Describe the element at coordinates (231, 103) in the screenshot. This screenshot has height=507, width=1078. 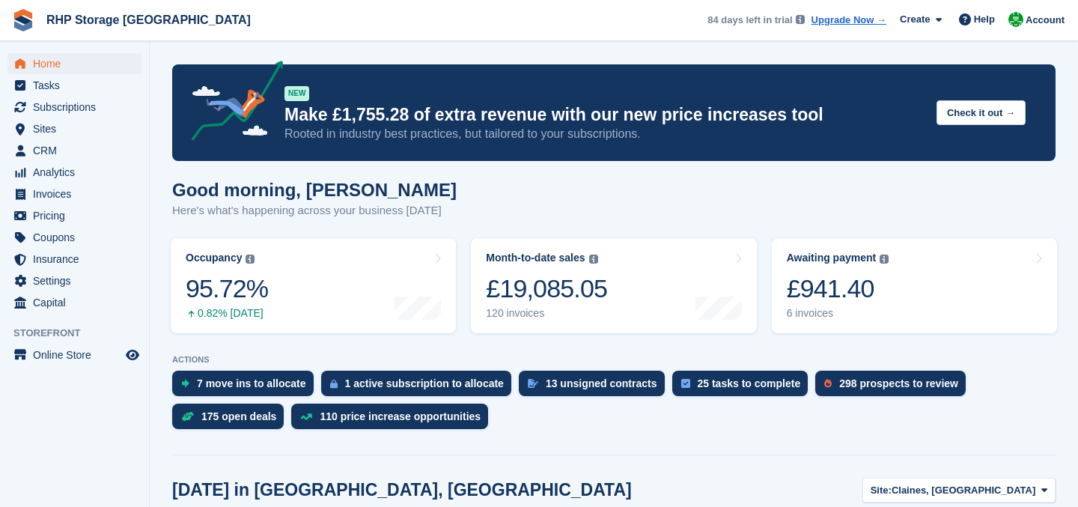
I see `img: price-adjustments-announcement-icon-8257ccfd72463d97f412b2fc003d46551f7dbcb40ab6d574587a9cd5c0d94...` at that location.